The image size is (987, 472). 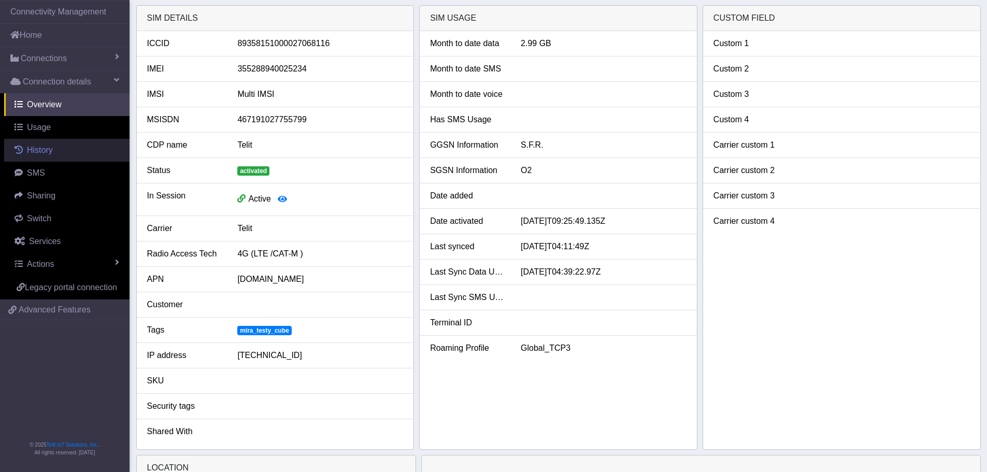 I want to click on a: History, so click(x=67, y=150).